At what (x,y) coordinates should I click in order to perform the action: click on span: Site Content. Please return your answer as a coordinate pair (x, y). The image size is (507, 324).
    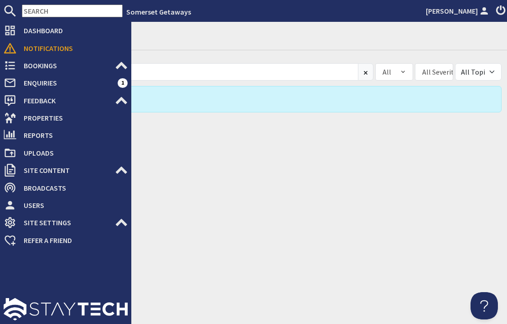
    Looking at the image, I should click on (66, 170).